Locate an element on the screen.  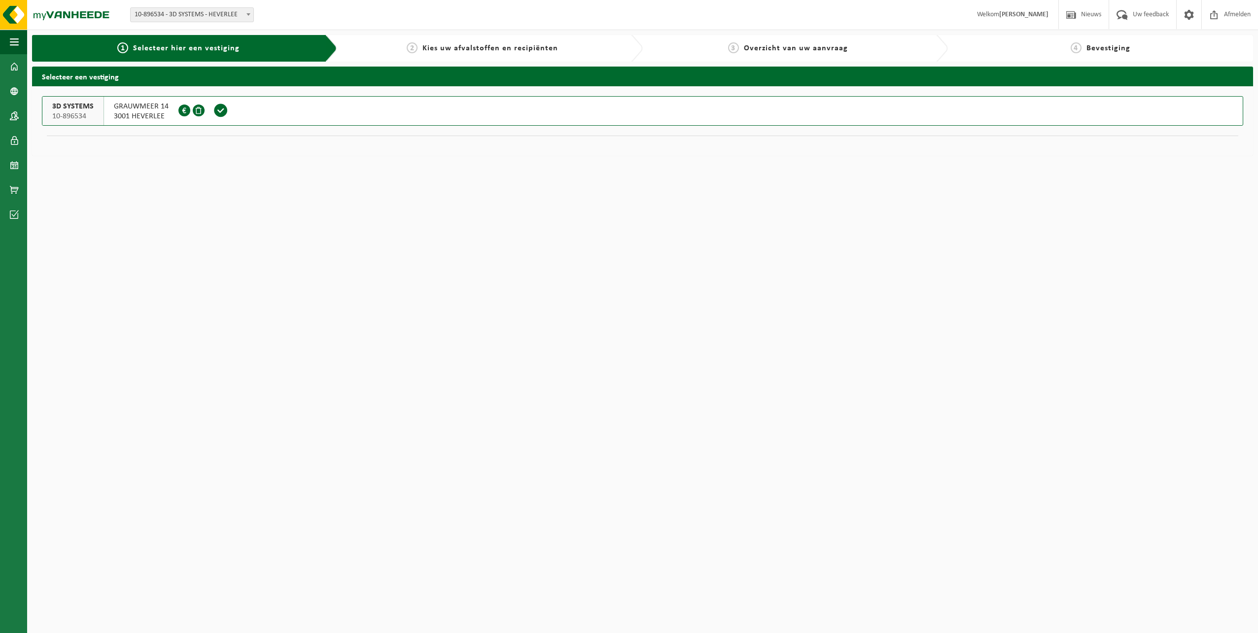
span: GRAUWMEER 14 is located at coordinates (141, 106).